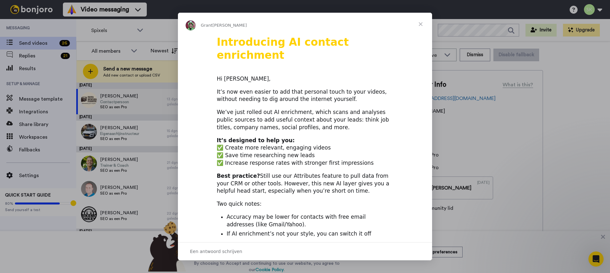 The height and width of the screenshot is (273, 610). What do you see at coordinates (216, 251) in the screenshot?
I see `span: Een antwoord schrijven` at bounding box center [216, 251].